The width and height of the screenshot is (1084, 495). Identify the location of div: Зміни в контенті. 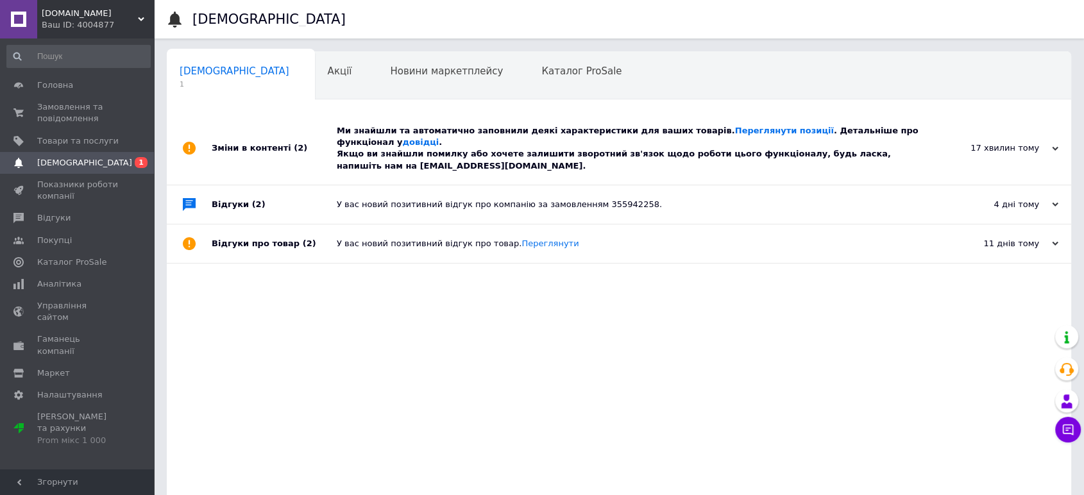
(274, 148).